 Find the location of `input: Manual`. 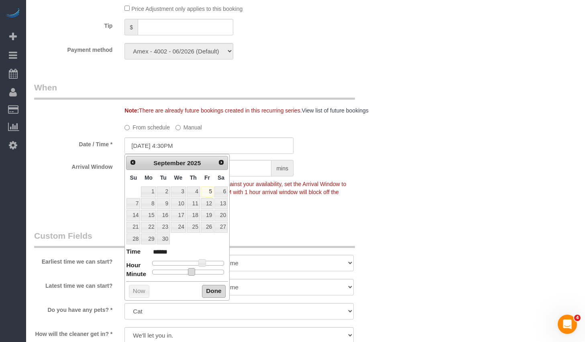

input: Manual is located at coordinates (178, 127).